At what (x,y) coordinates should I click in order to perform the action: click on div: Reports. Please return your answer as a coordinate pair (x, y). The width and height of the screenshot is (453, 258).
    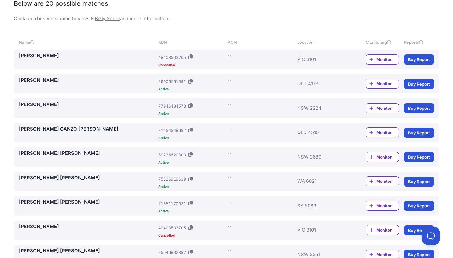
    Looking at the image, I should click on (419, 42).